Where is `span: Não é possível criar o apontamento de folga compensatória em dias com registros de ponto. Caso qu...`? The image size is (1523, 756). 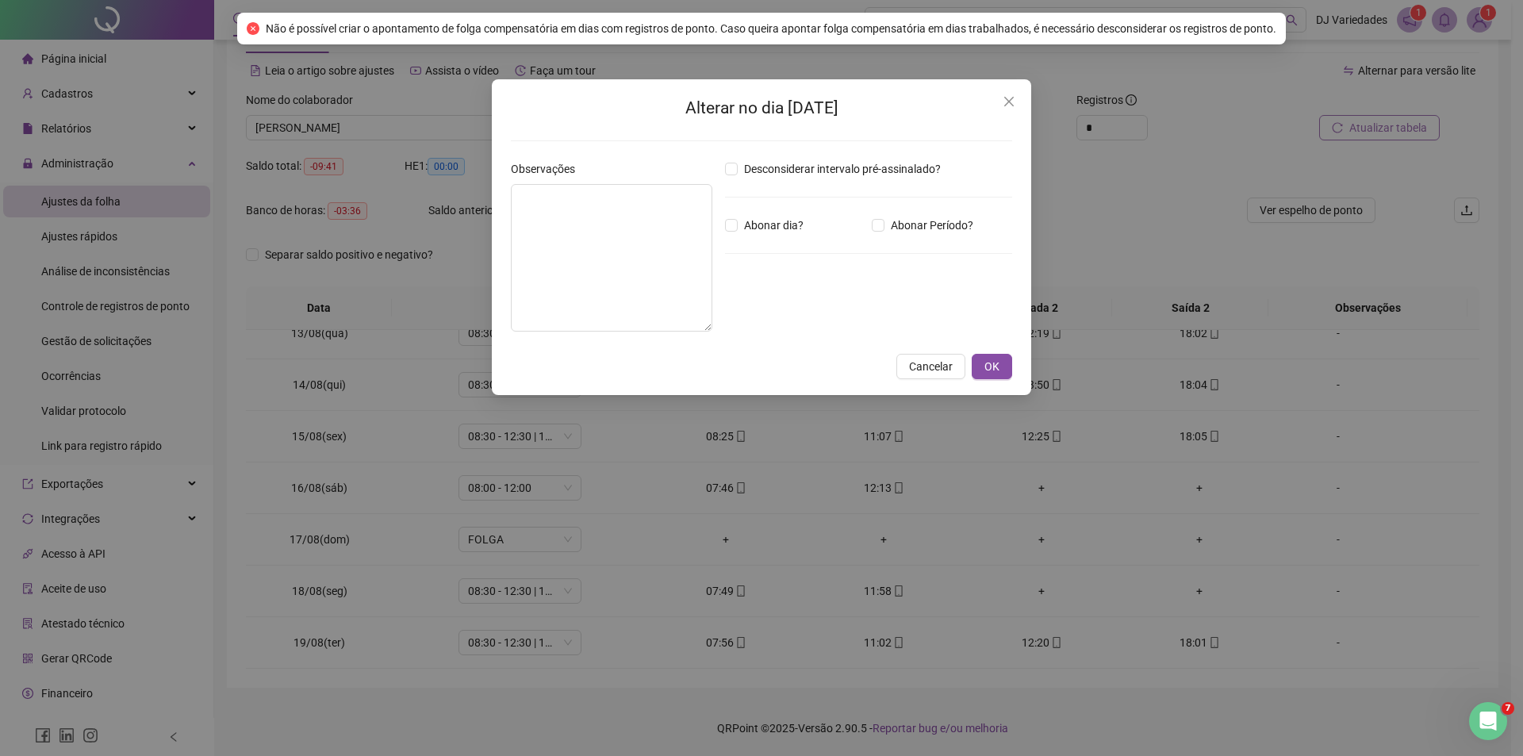 span: Não é possível criar o apontamento de folga compensatória em dias com registros de ponto. Caso qu... is located at coordinates (771, 29).